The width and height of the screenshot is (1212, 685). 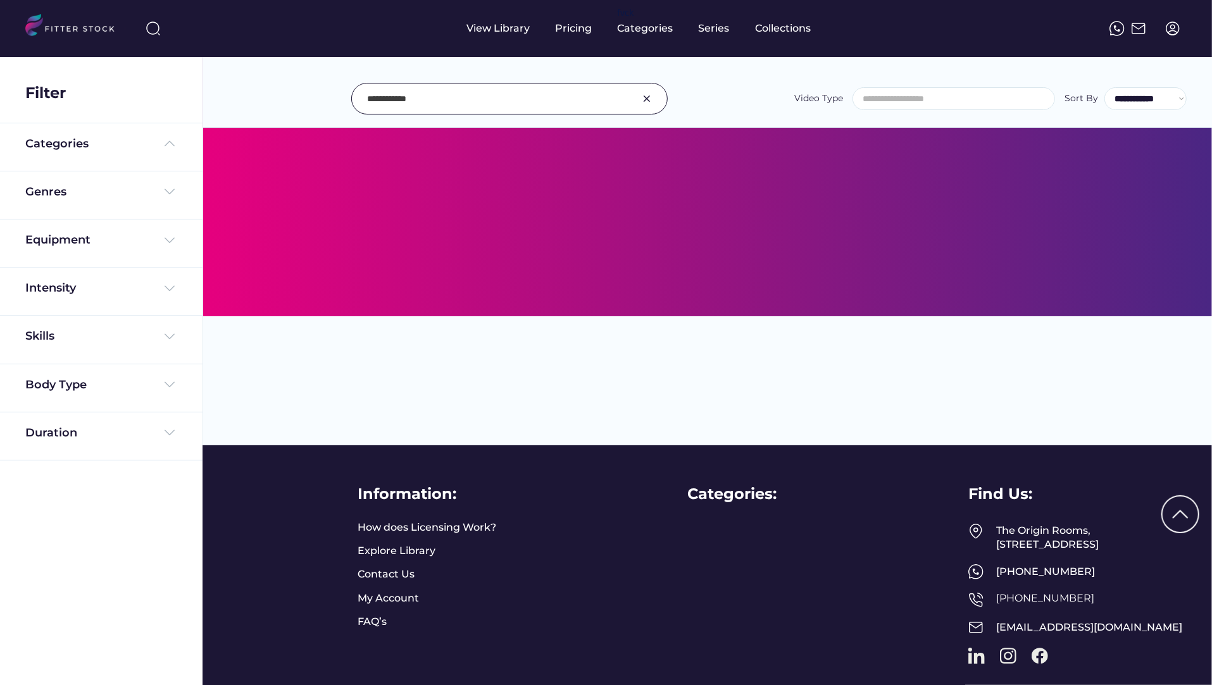 What do you see at coordinates (783, 28) in the screenshot?
I see `div: Collections` at bounding box center [783, 28].